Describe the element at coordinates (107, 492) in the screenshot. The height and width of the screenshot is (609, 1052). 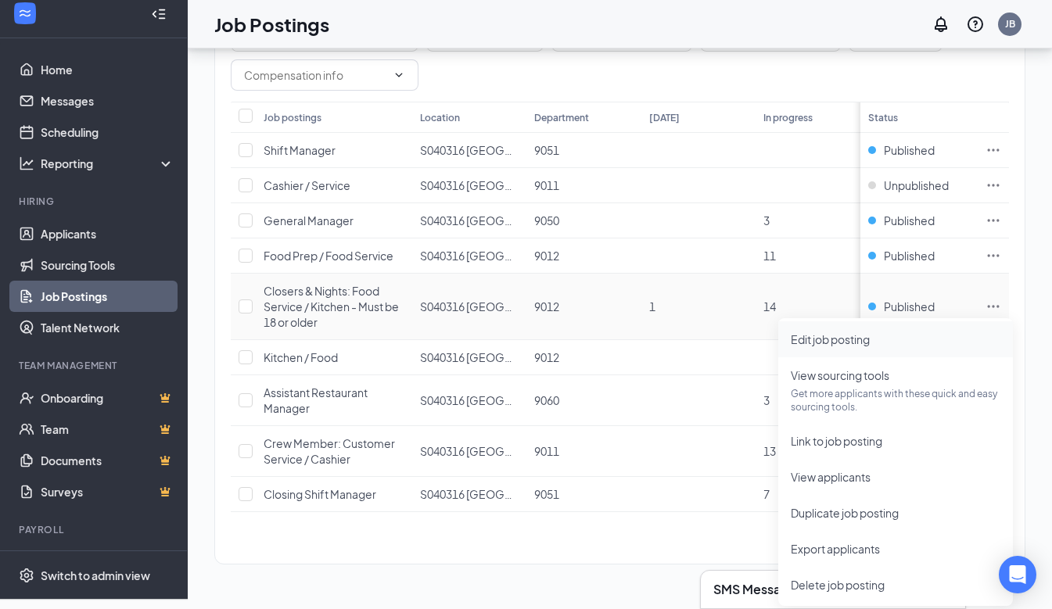
I see `a: SurveysCrown` at that location.